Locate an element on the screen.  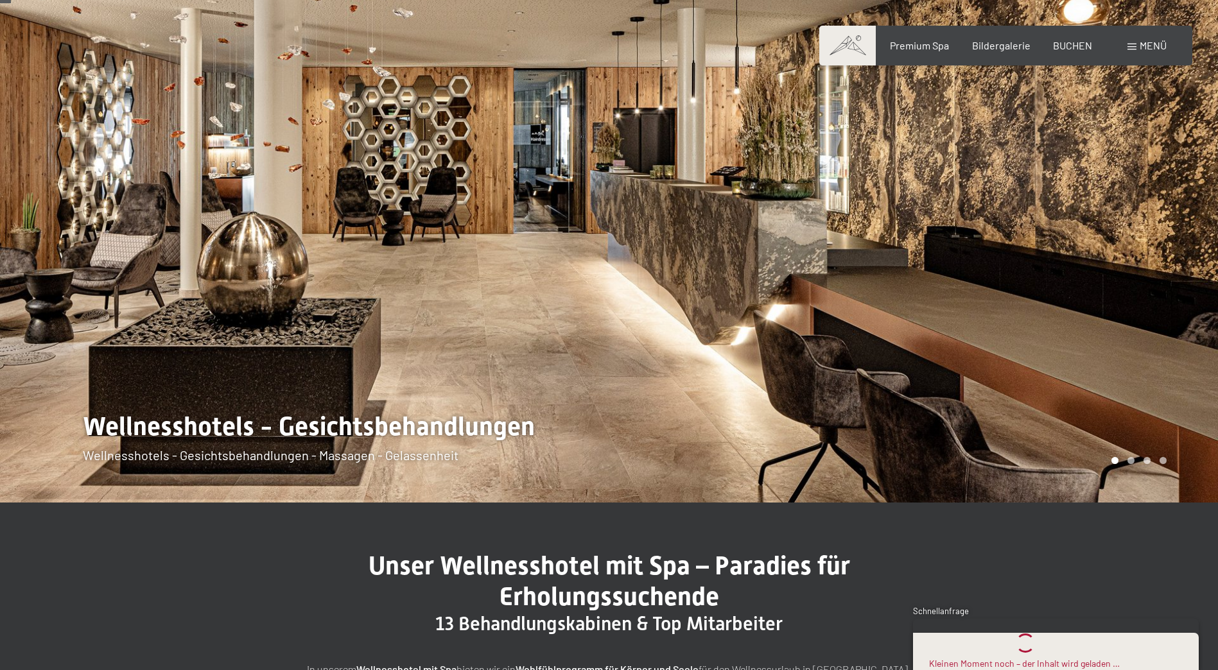
span: Schnellanfrage is located at coordinates (941, 611).